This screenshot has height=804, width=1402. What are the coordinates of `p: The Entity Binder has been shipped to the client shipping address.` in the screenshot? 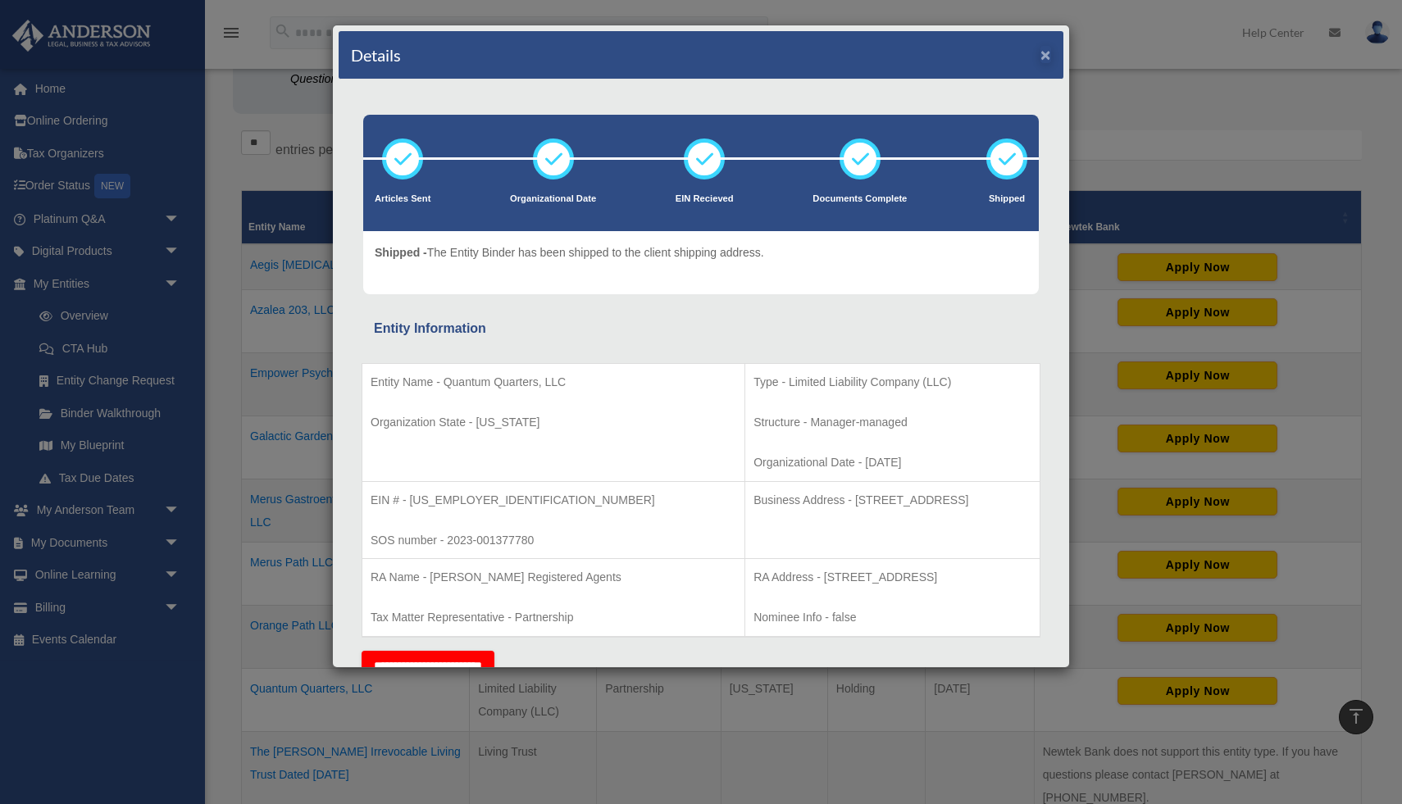 It's located at (569, 253).